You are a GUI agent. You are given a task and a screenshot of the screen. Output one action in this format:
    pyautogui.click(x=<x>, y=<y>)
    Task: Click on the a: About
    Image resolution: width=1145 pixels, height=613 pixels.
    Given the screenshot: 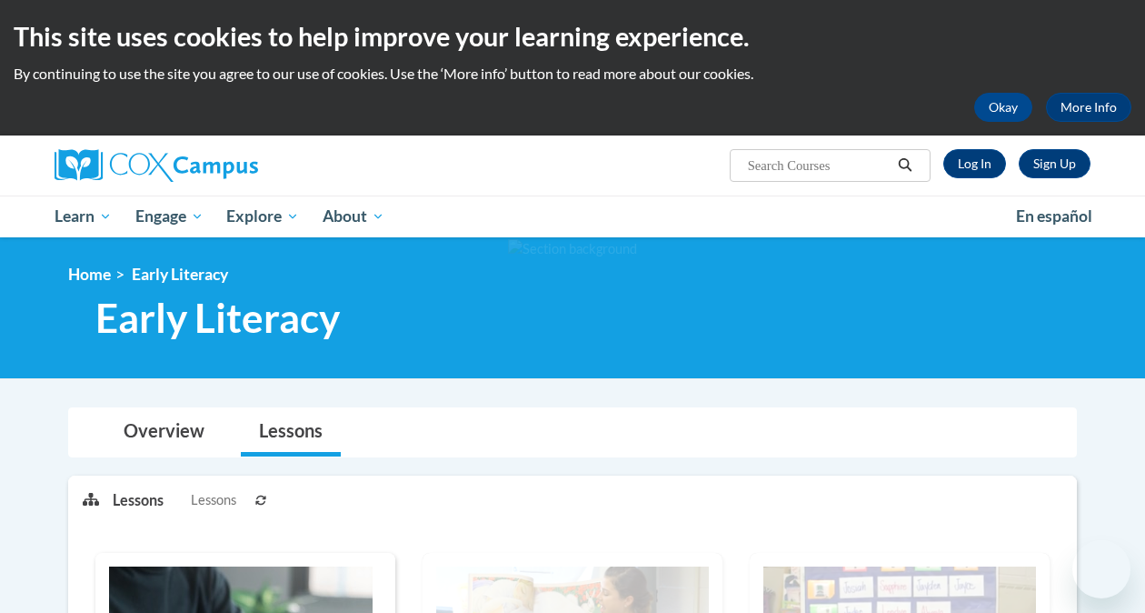 What is the action you would take?
    pyautogui.click(x=354, y=216)
    